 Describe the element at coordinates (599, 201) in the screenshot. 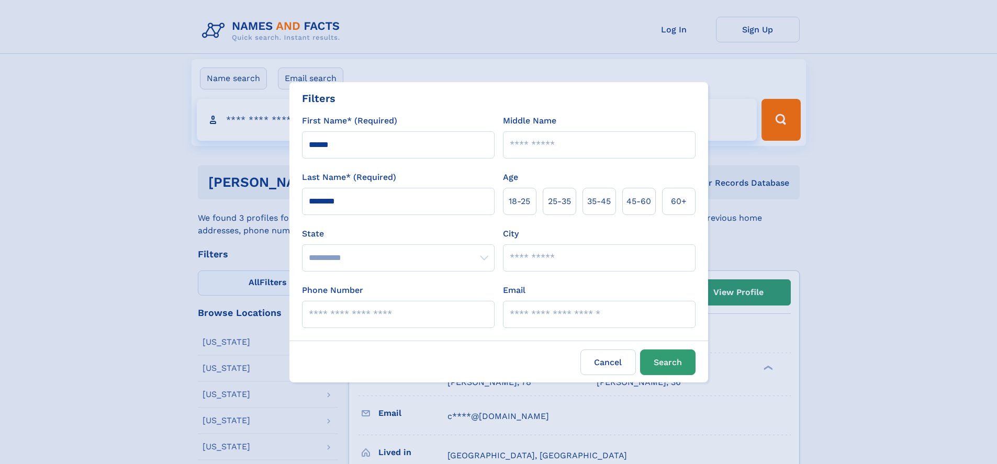

I see `span: 35‑45` at that location.